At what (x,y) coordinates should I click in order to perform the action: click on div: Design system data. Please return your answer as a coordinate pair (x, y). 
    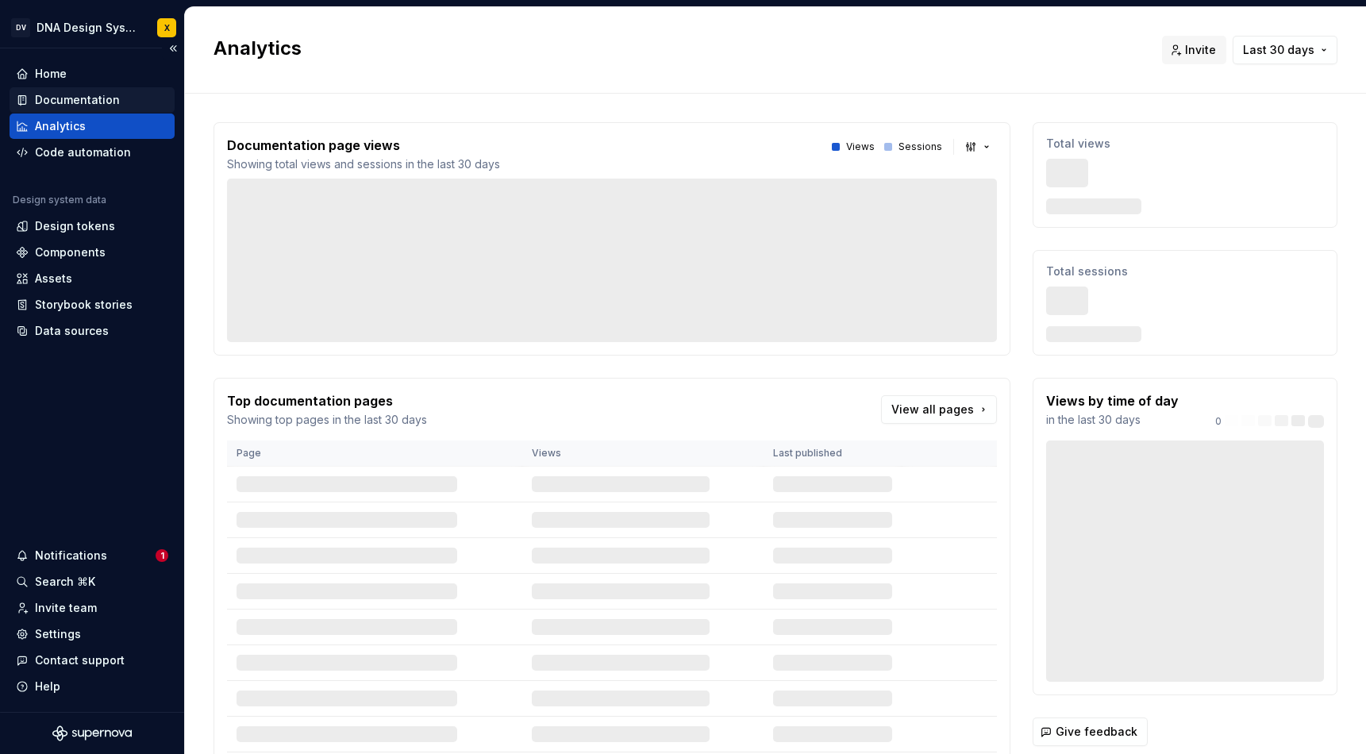
    Looking at the image, I should click on (60, 200).